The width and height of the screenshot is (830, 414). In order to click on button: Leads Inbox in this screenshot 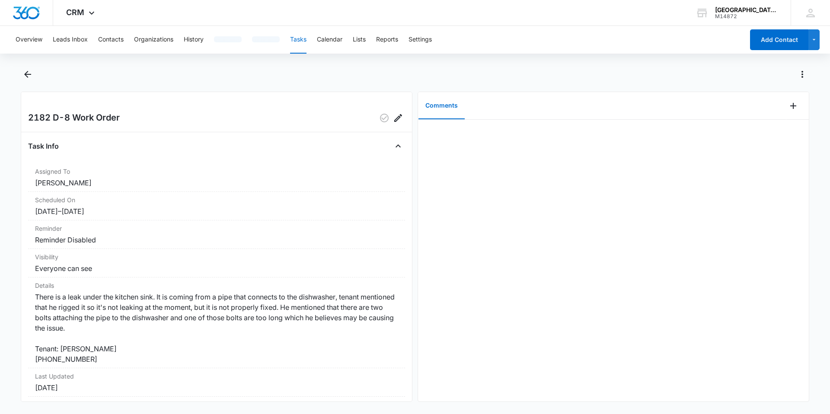, I will do `click(70, 40)`.